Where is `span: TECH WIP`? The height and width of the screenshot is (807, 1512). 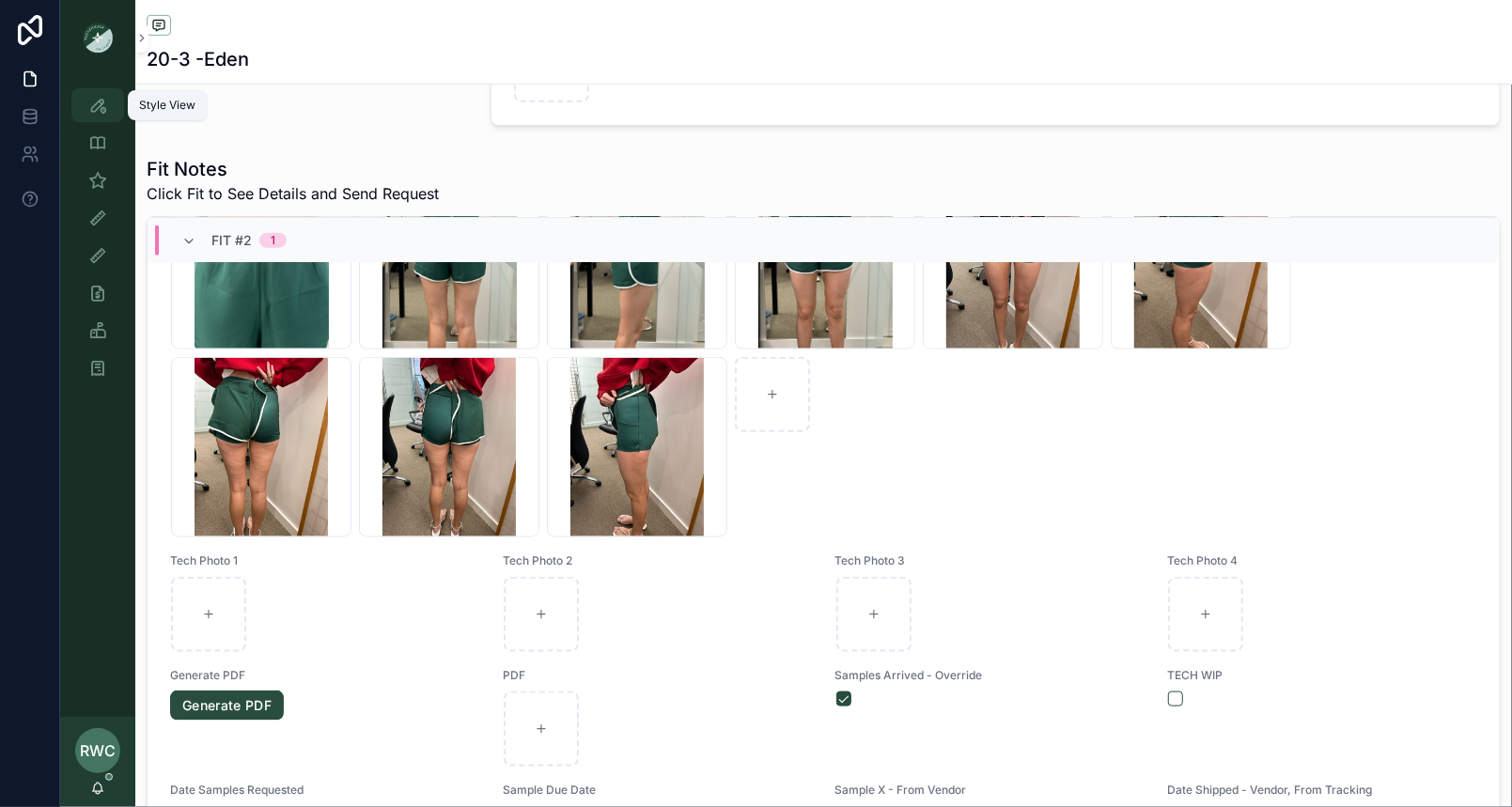 span: TECH WIP is located at coordinates (1322, 676).